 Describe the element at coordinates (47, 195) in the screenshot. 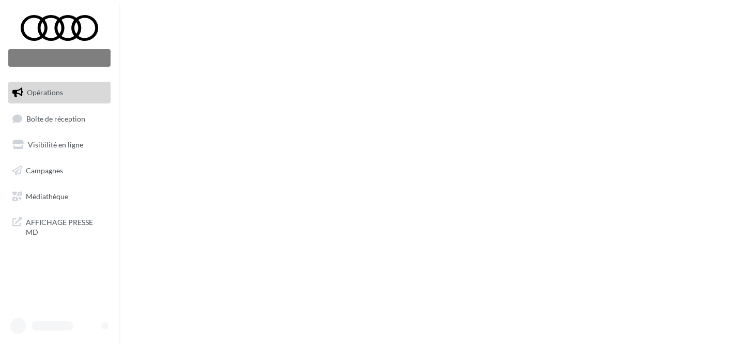

I see `span: Médiathèque` at that location.